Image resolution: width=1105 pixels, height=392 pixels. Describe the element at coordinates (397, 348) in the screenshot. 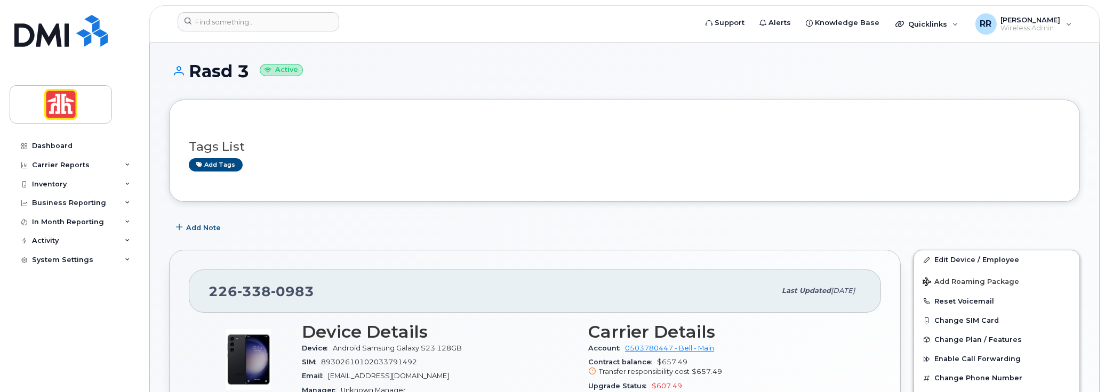

I see `span: Android Samsung Galaxy S23 128GB` at that location.